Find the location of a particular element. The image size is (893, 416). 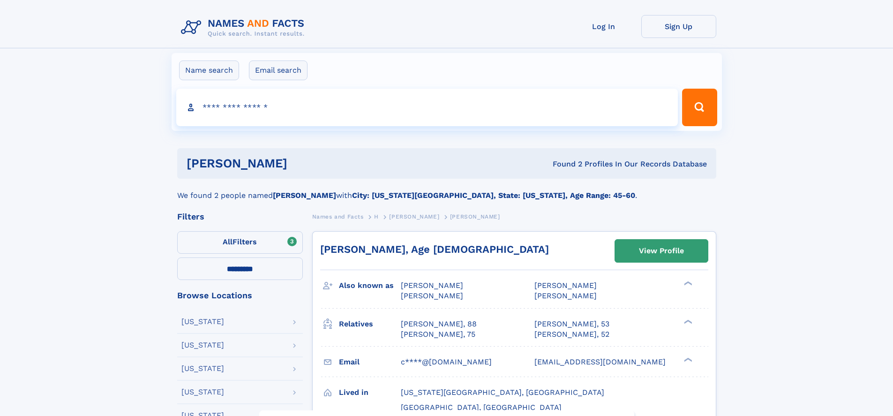

input: search input is located at coordinates (427, 107).